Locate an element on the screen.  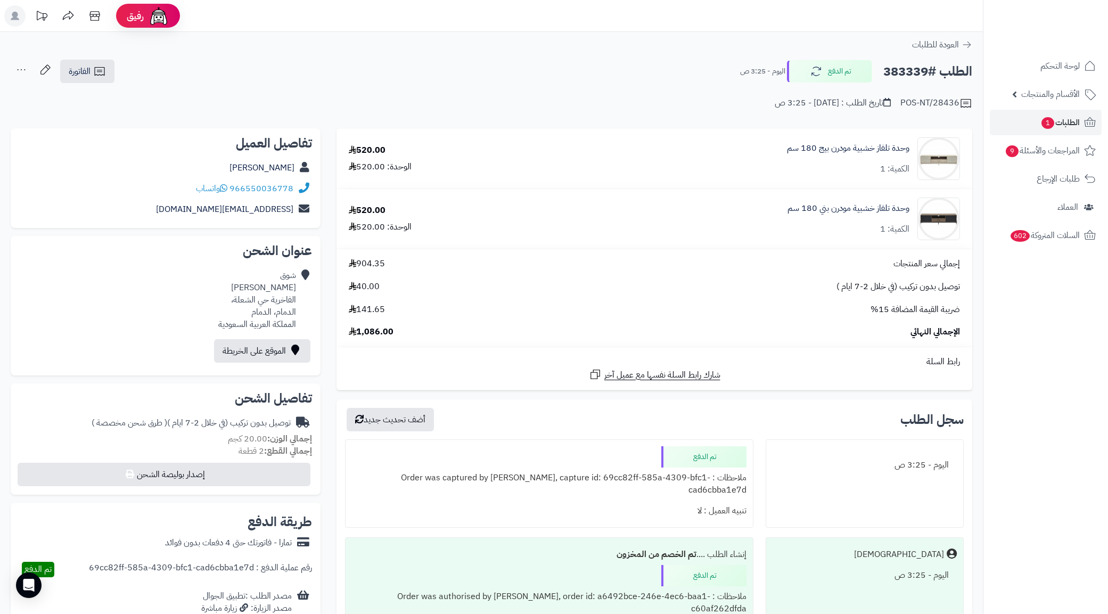
span: لوحة التحكم is located at coordinates (1061, 66).